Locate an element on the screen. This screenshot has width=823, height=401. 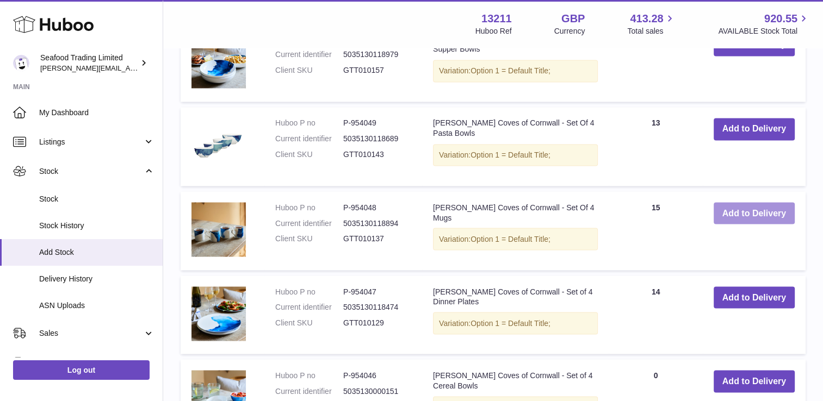
td: 15 is located at coordinates (656, 231).